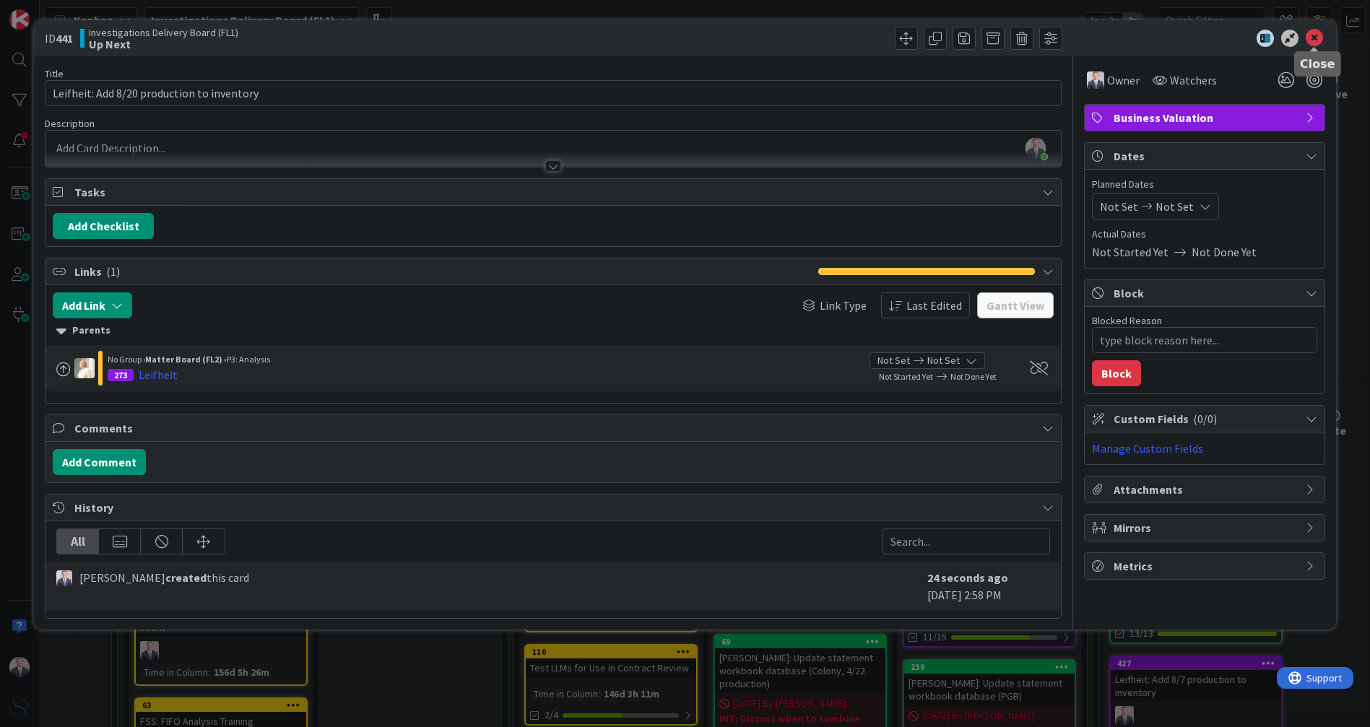  What do you see at coordinates (1016, 306) in the screenshot?
I see `button: Gantt View` at bounding box center [1016, 306].